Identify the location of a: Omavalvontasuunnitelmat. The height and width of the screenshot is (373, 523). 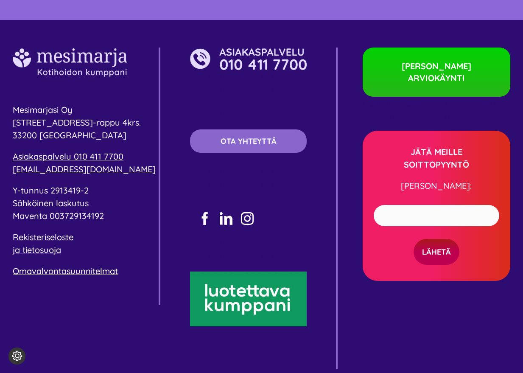
(65, 271).